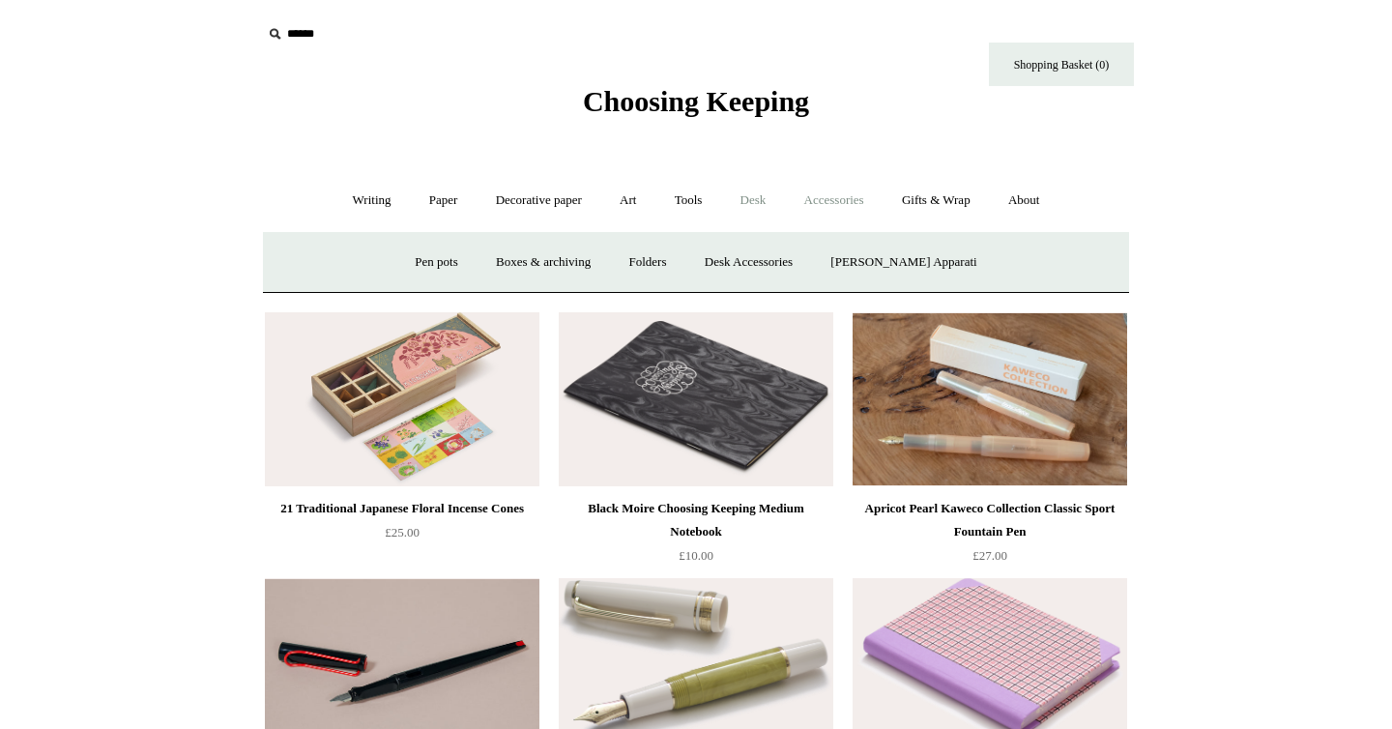  What do you see at coordinates (696, 555) in the screenshot?
I see `span: £10.00` at bounding box center [696, 555].